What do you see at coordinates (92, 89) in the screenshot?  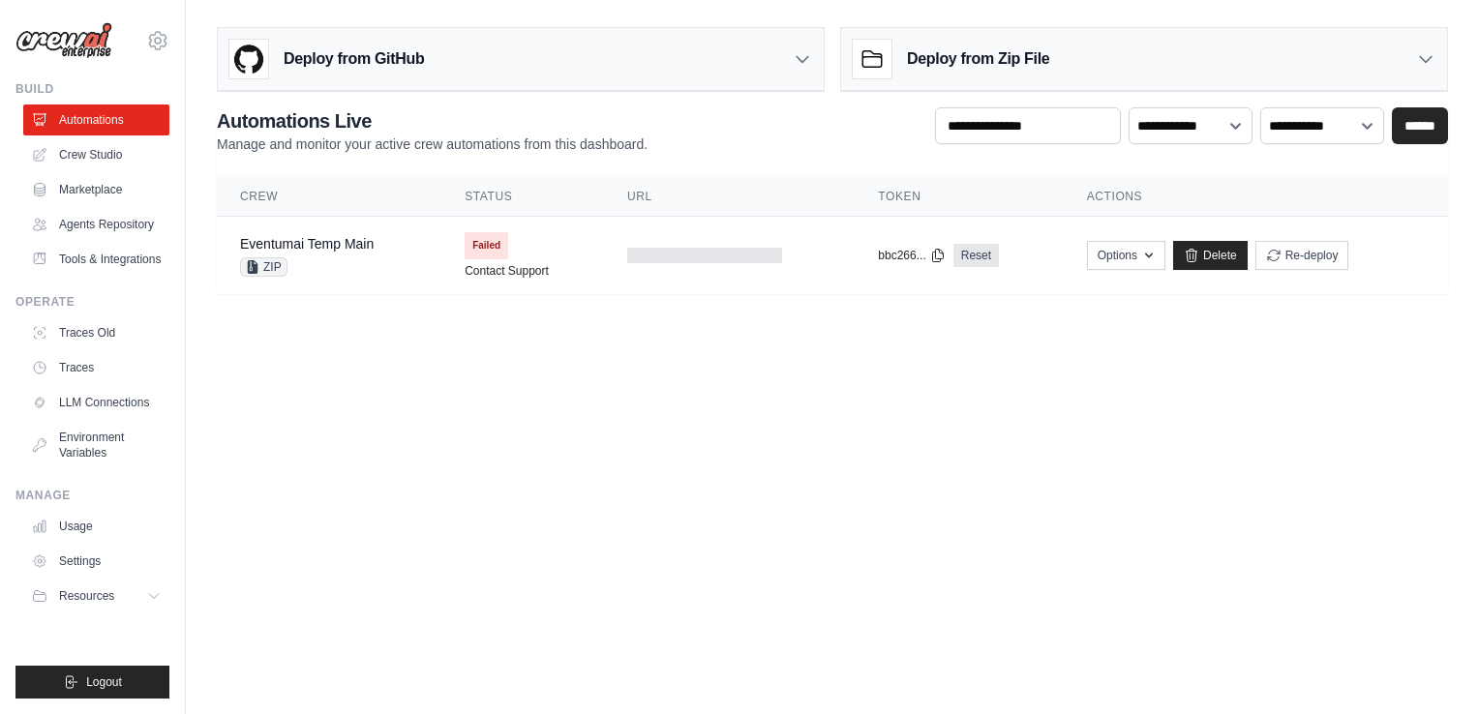 I see `div: Build` at bounding box center [92, 89].